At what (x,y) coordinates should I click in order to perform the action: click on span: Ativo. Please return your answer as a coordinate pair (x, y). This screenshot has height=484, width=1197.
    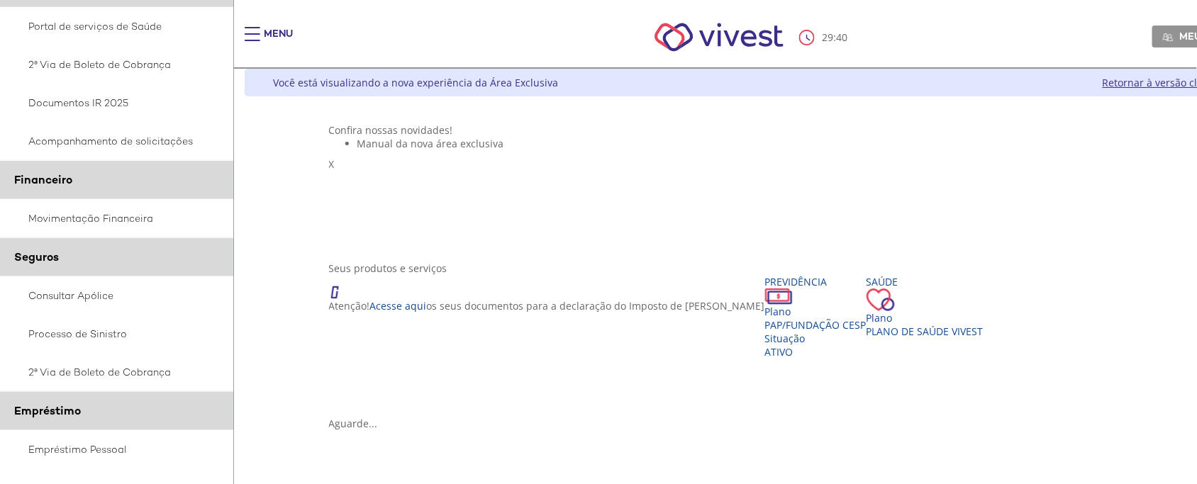
    Looking at the image, I should click on (779, 352).